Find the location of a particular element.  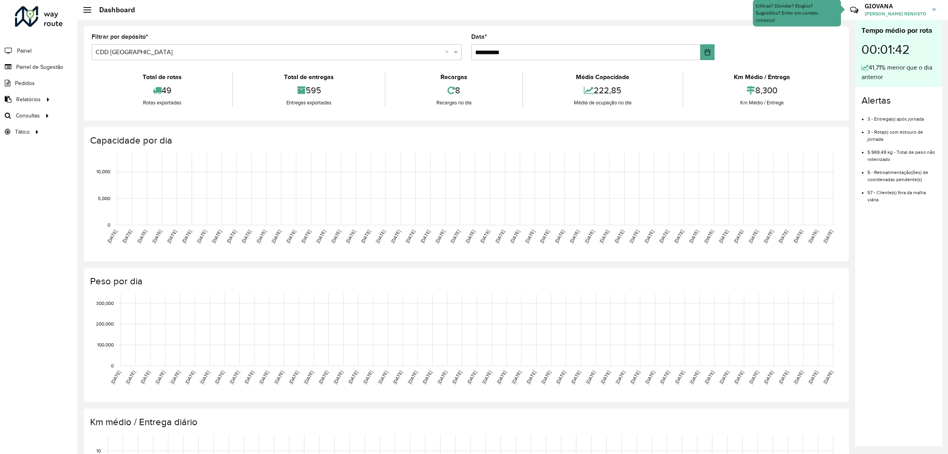

text: 200,000 is located at coordinates (105, 324).